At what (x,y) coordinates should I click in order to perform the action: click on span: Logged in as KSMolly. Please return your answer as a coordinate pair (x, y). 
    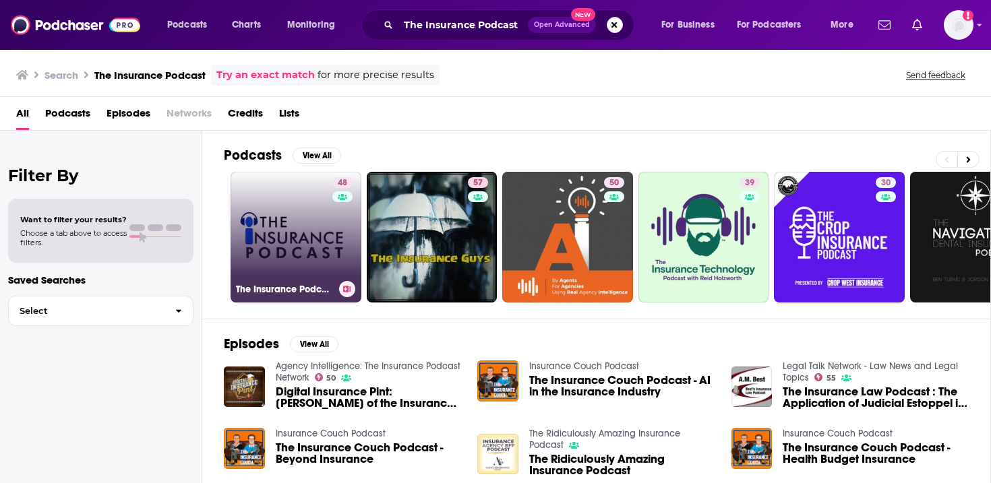
    Looking at the image, I should click on (959, 25).